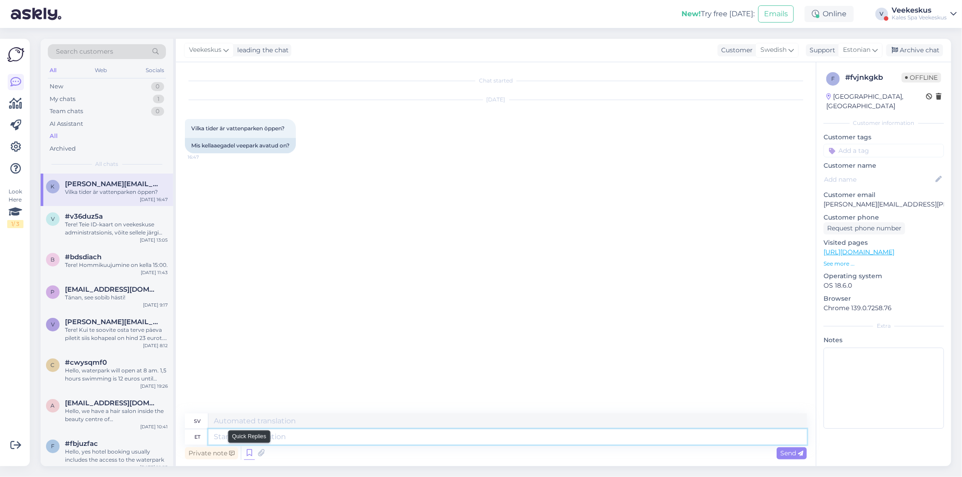  I want to click on small: Quick Replies, so click(249, 436).